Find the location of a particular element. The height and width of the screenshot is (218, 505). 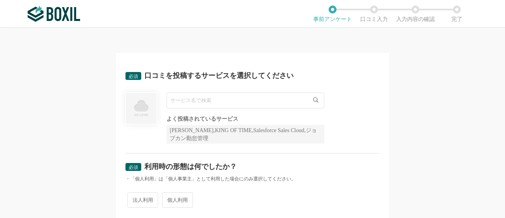

li: 完了 is located at coordinates (457, 14).